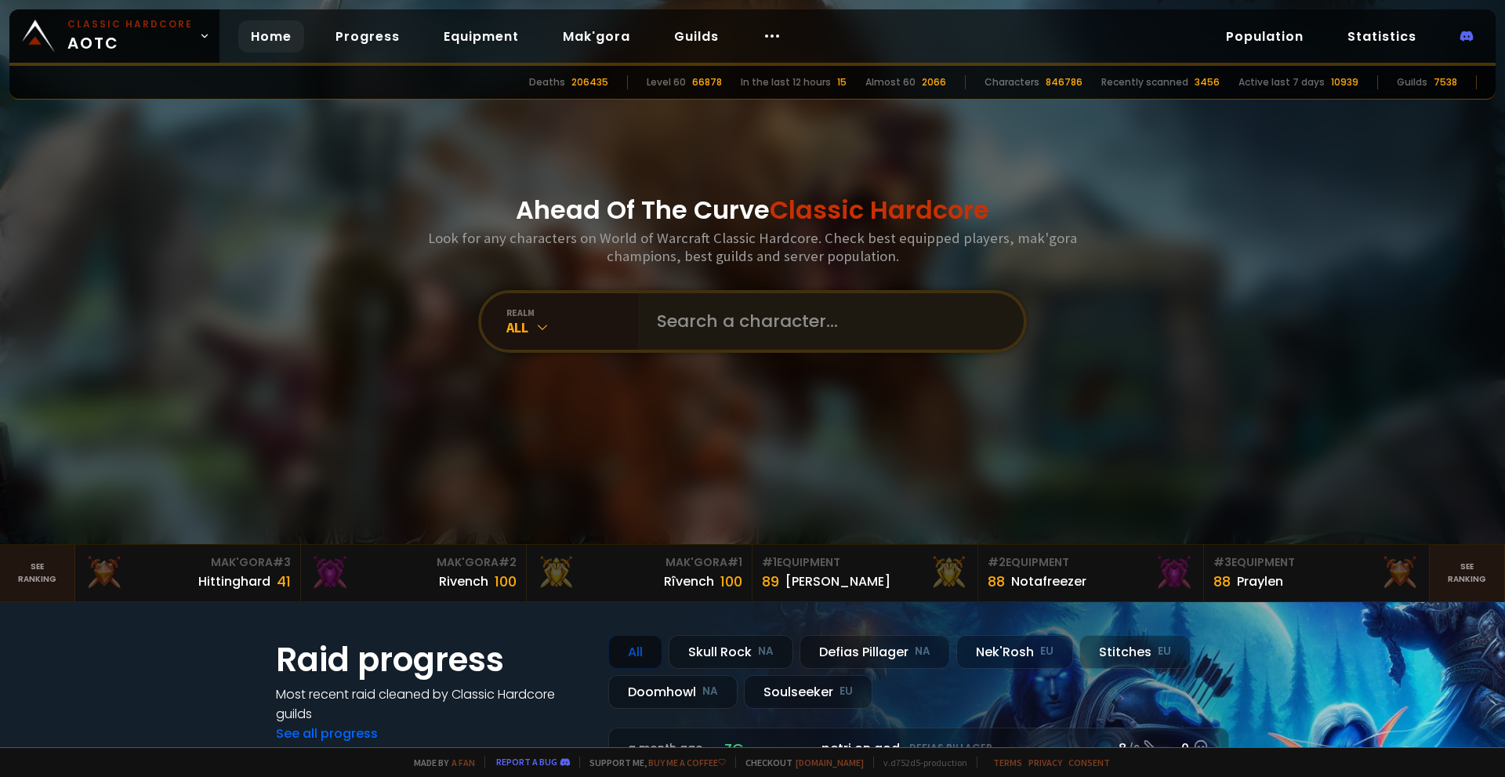 This screenshot has width=1505, height=777. I want to click on a: Report a bug, so click(527, 761).